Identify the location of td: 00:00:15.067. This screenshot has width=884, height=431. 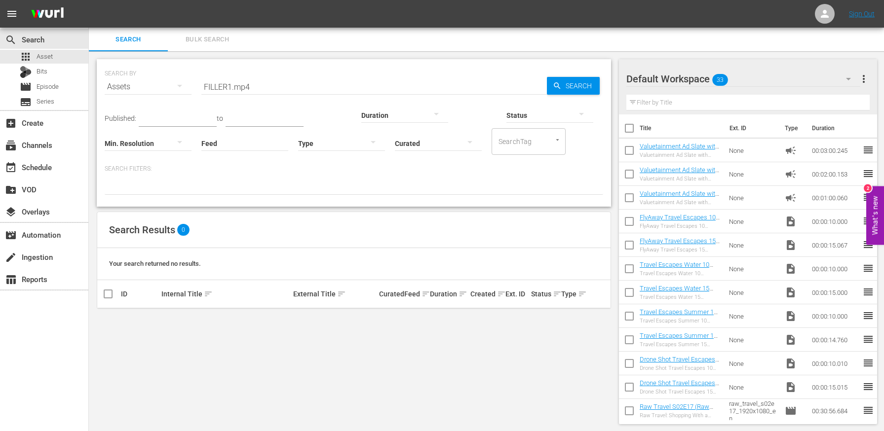
(835, 245).